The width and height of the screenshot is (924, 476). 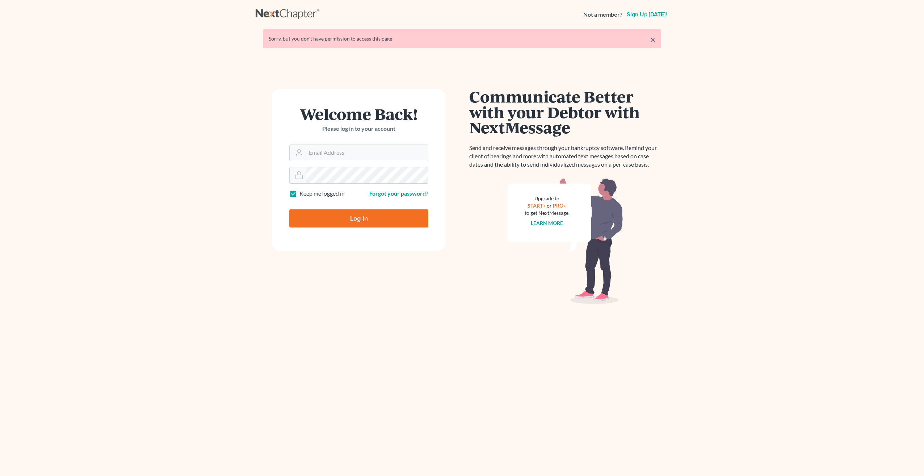 I want to click on label: Keep me logged in, so click(x=322, y=193).